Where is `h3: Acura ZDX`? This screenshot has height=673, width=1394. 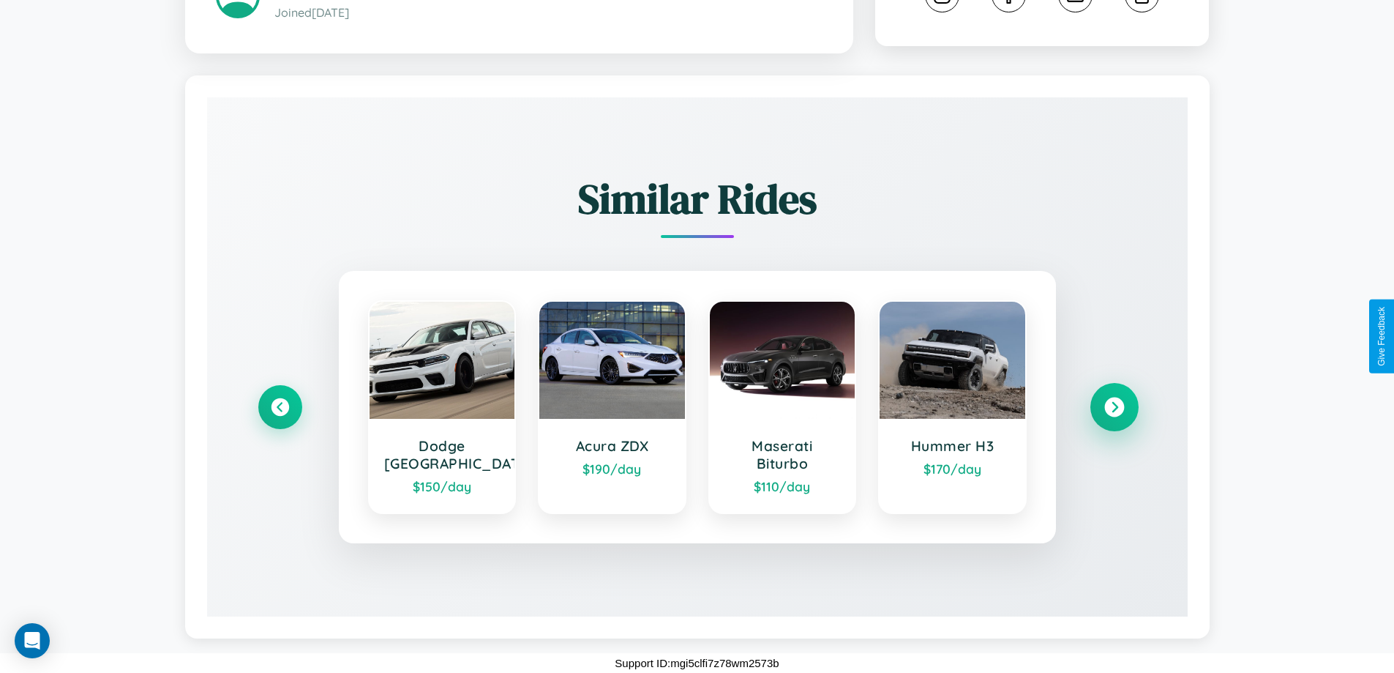 h3: Acura ZDX is located at coordinates (612, 446).